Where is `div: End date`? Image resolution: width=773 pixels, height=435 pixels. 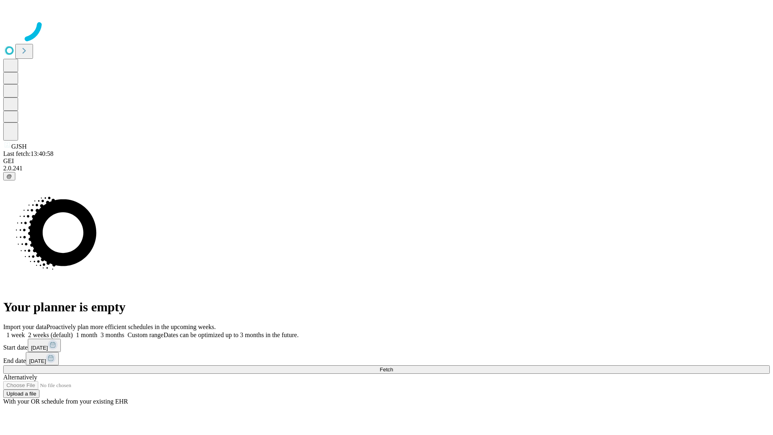
div: End date is located at coordinates (387, 358).